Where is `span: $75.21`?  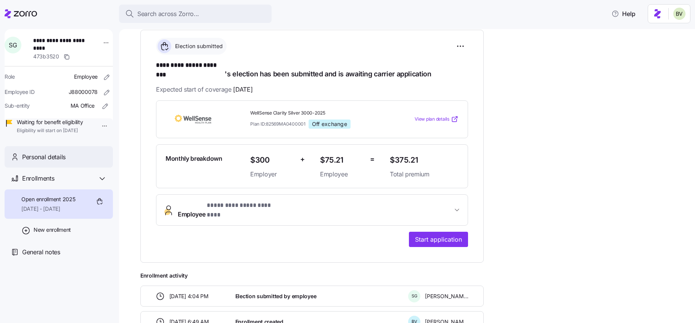 span: $75.21 is located at coordinates (342, 160).